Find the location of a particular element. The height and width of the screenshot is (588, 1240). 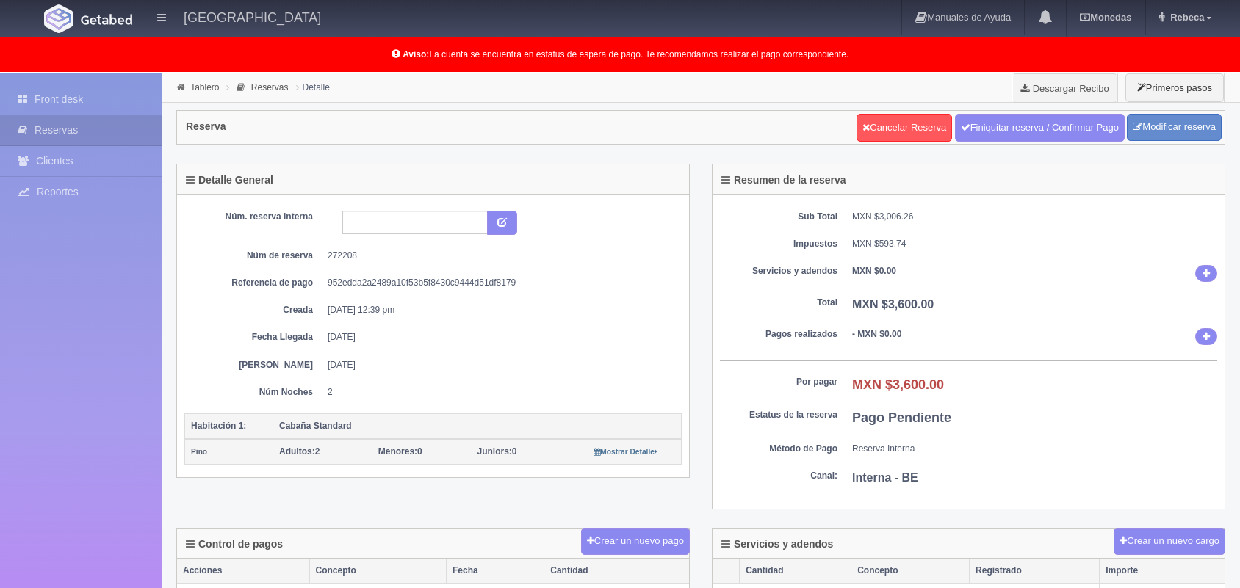

dt: Total is located at coordinates (779, 303).